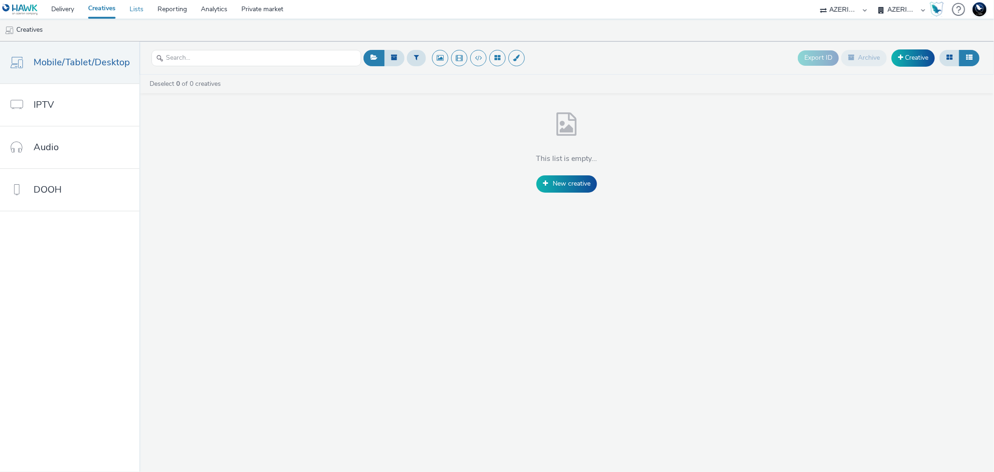 The image size is (994, 472). I want to click on button: Grid, so click(950, 58).